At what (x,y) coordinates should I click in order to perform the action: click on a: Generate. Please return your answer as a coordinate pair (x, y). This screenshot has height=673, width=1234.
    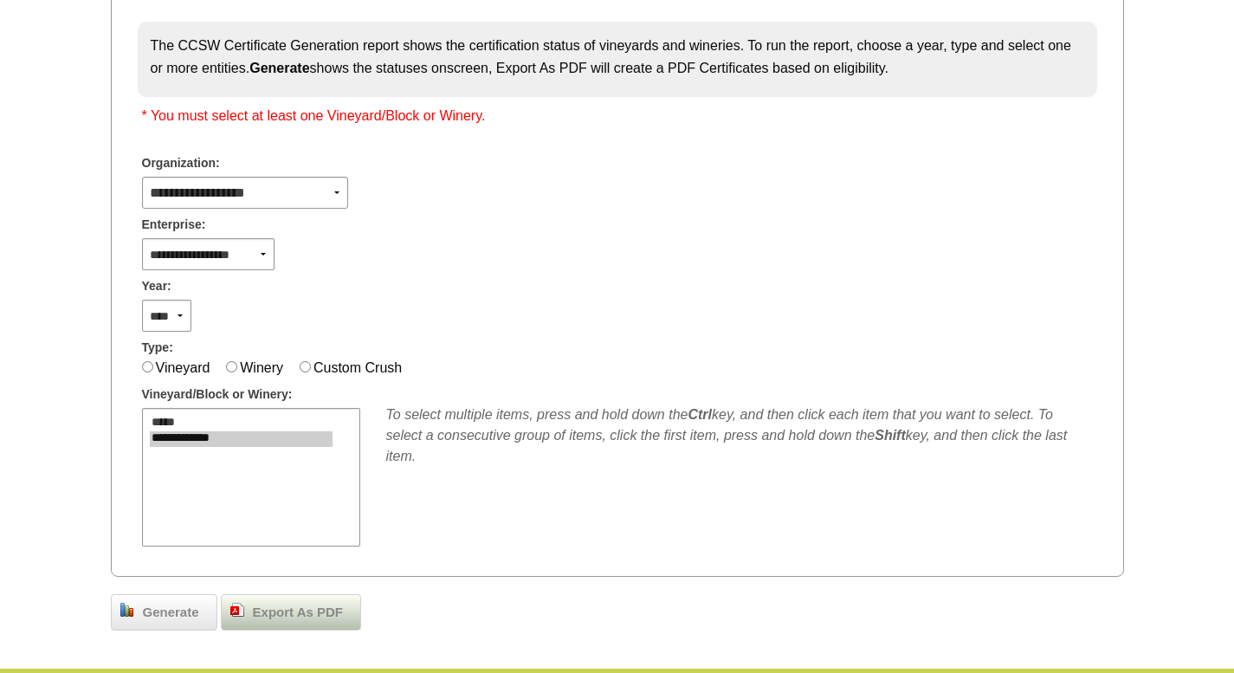
    Looking at the image, I should click on (164, 612).